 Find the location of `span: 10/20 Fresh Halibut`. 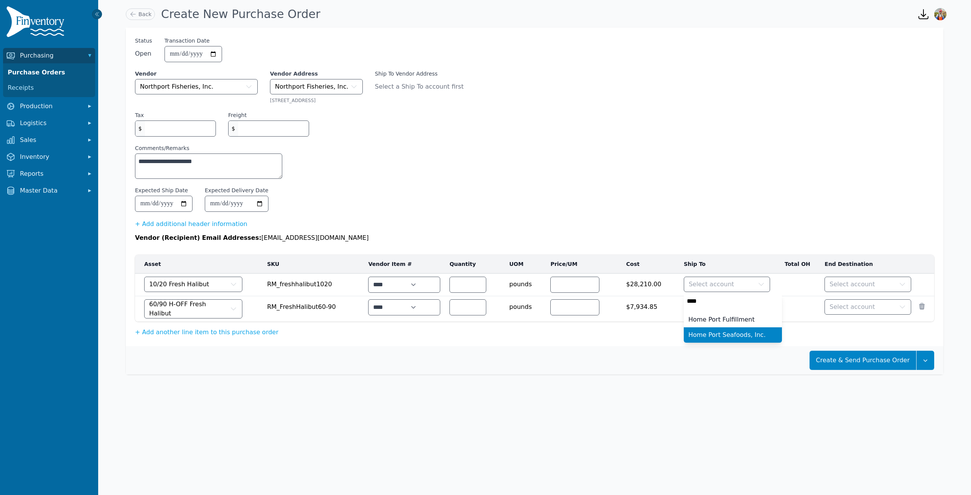

span: 10/20 Fresh Halibut is located at coordinates (179, 284).